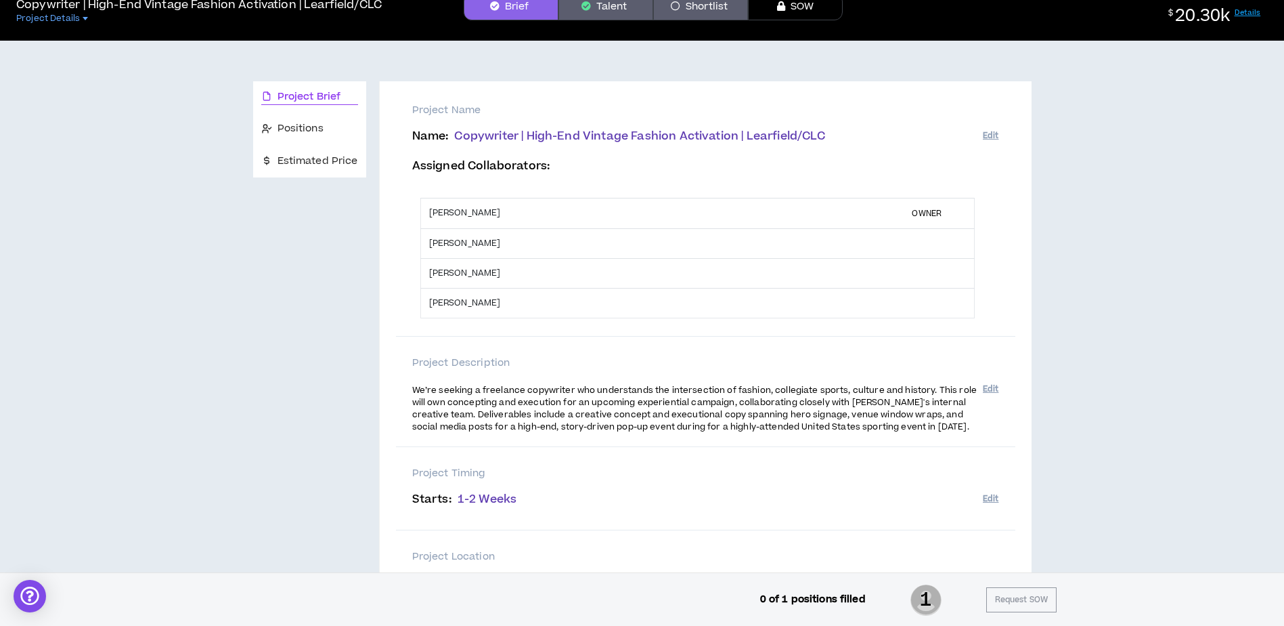 The image size is (1284, 626). What do you see at coordinates (639, 136) in the screenshot?
I see `span: Copywriter | High-End Vintage Fashion Activation | Learfield/CLC` at bounding box center [639, 136].